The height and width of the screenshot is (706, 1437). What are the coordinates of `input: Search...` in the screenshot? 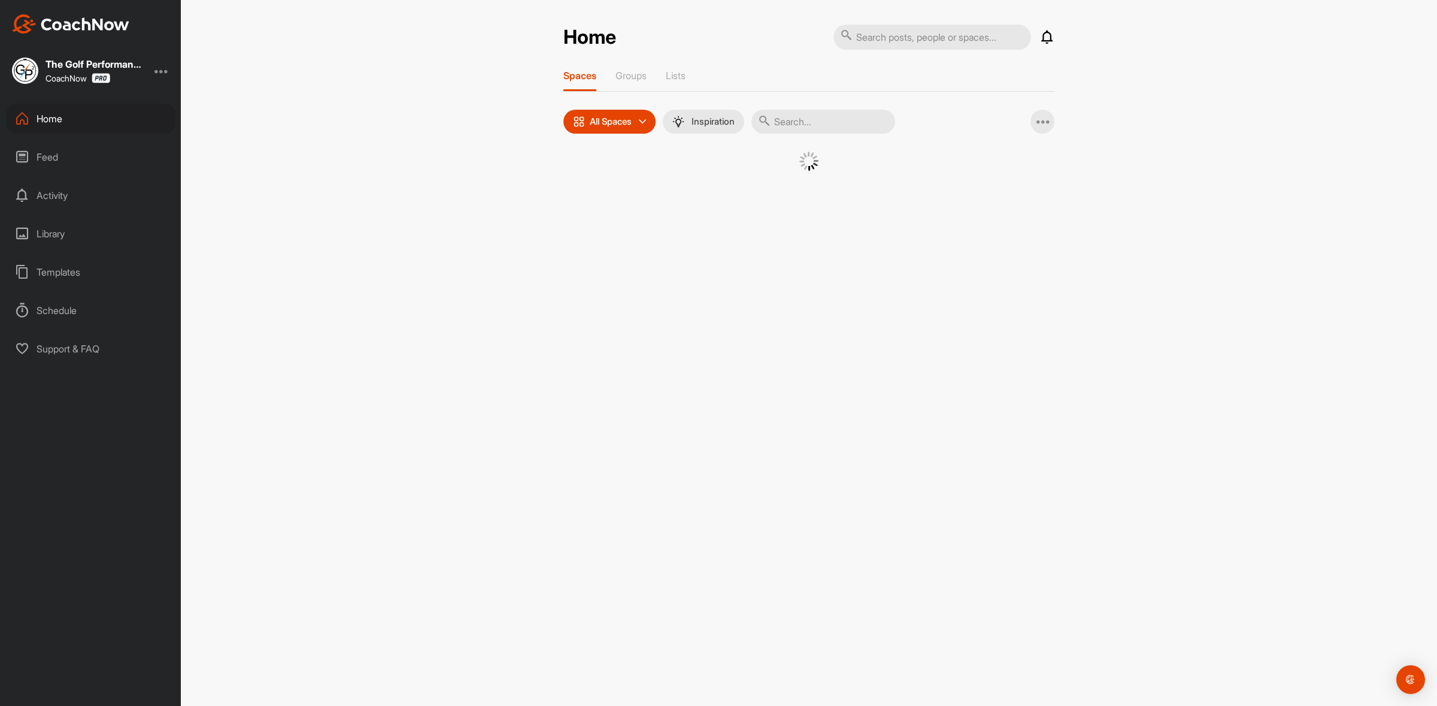 It's located at (824, 122).